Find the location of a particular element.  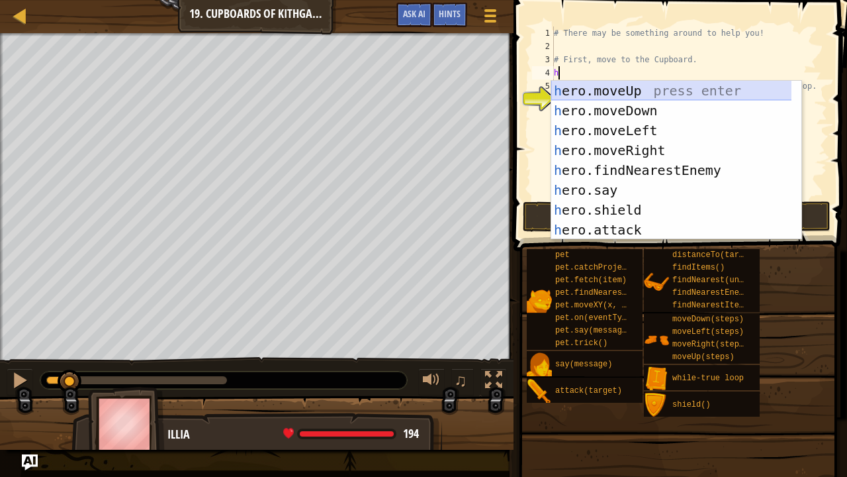

button: Toggle fullscreen is located at coordinates (494, 381).